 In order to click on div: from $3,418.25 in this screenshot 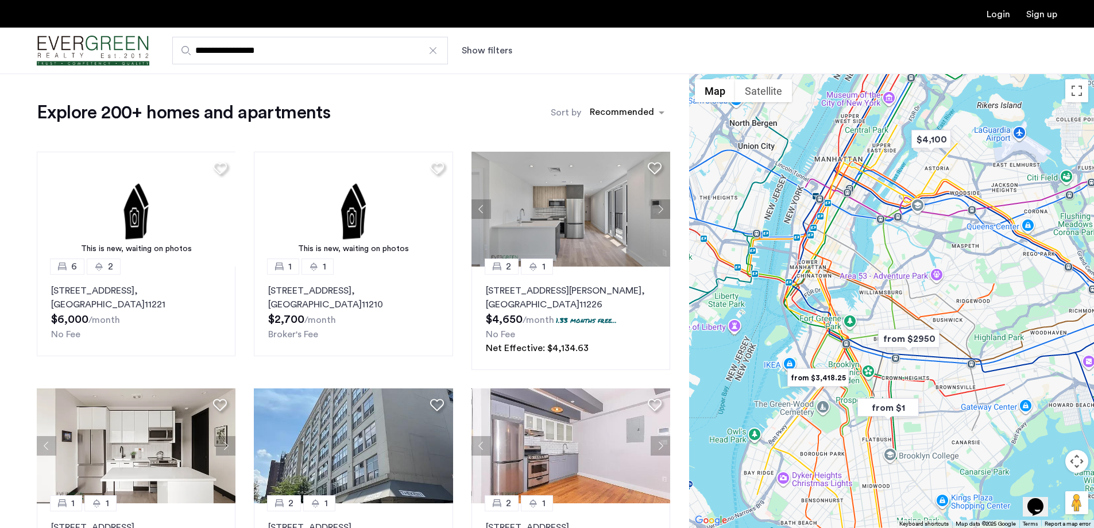, I will do `click(818, 377)`.